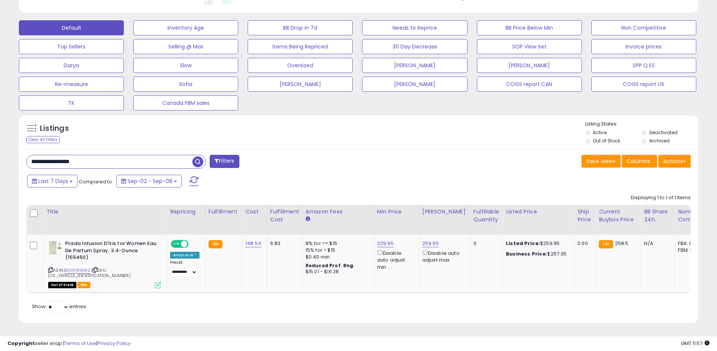  I want to click on div: Amazon Fees, so click(338, 212).